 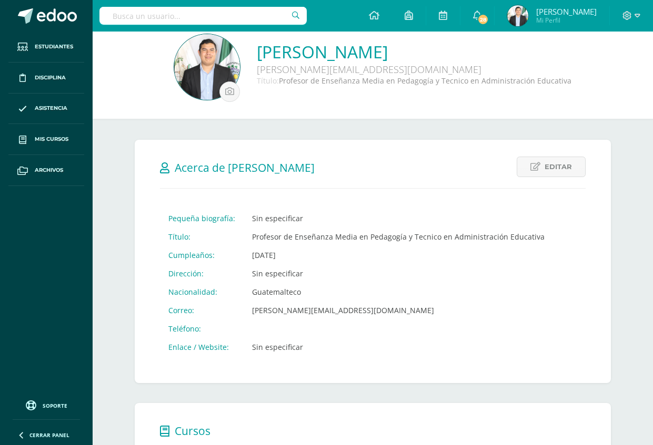 What do you see at coordinates (398, 237) in the screenshot?
I see `td: Profesor de Enseñanza Media en Pedagogía y Tecnico en Administración Educativa` at bounding box center [398, 237].